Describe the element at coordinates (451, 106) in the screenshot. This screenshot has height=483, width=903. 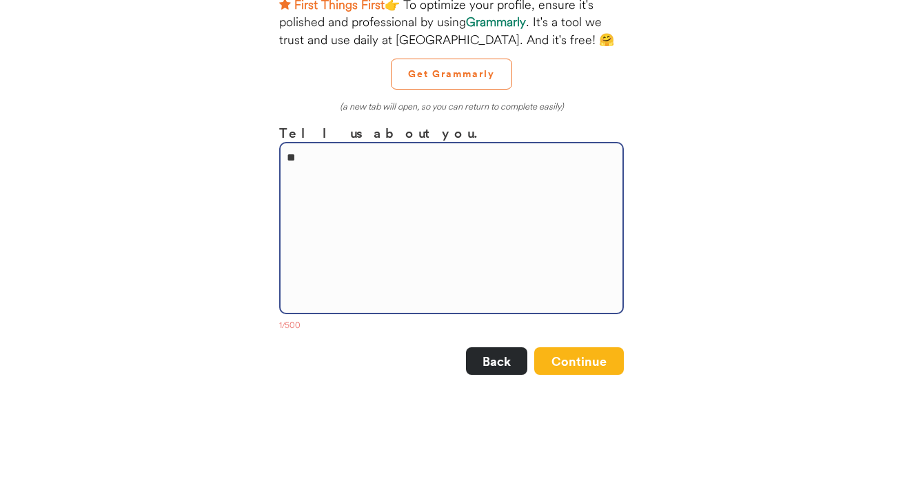
I see `em: (a new tab will open, so you can return to complete easily)` at that location.